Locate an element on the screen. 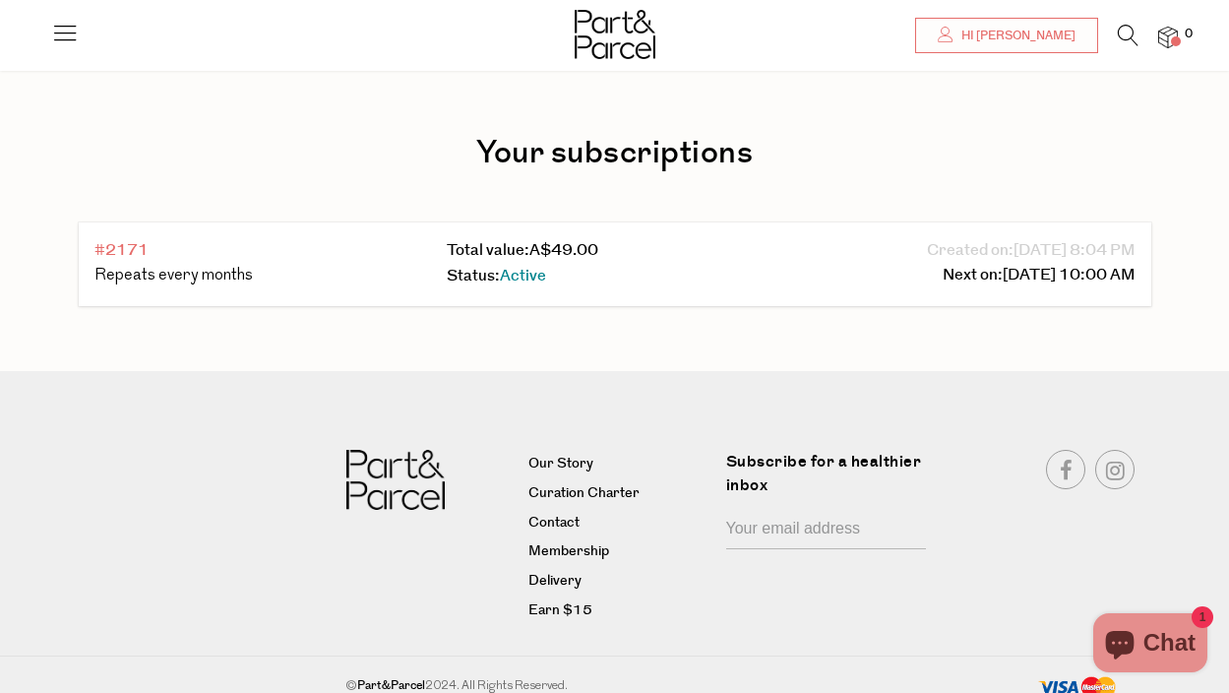 The width and height of the screenshot is (1229, 693). a: Membership is located at coordinates (619, 552).